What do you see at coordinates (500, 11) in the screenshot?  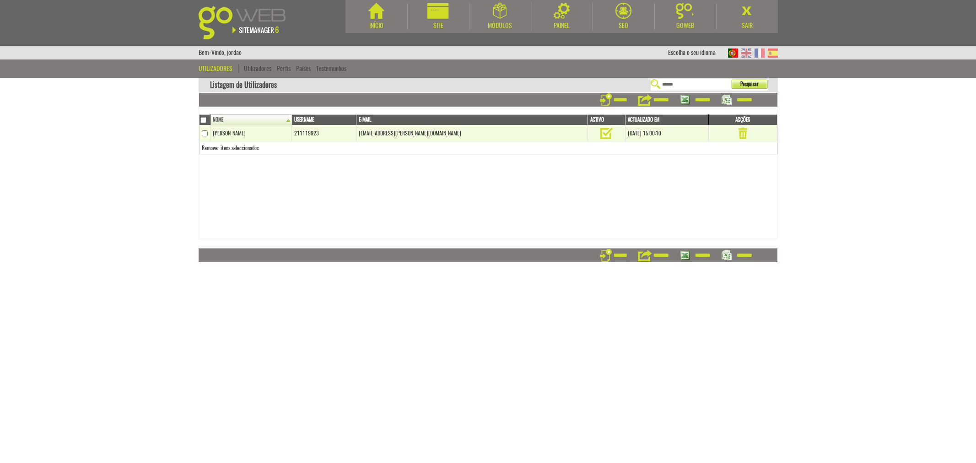 I see `img: Módulos` at bounding box center [500, 11].